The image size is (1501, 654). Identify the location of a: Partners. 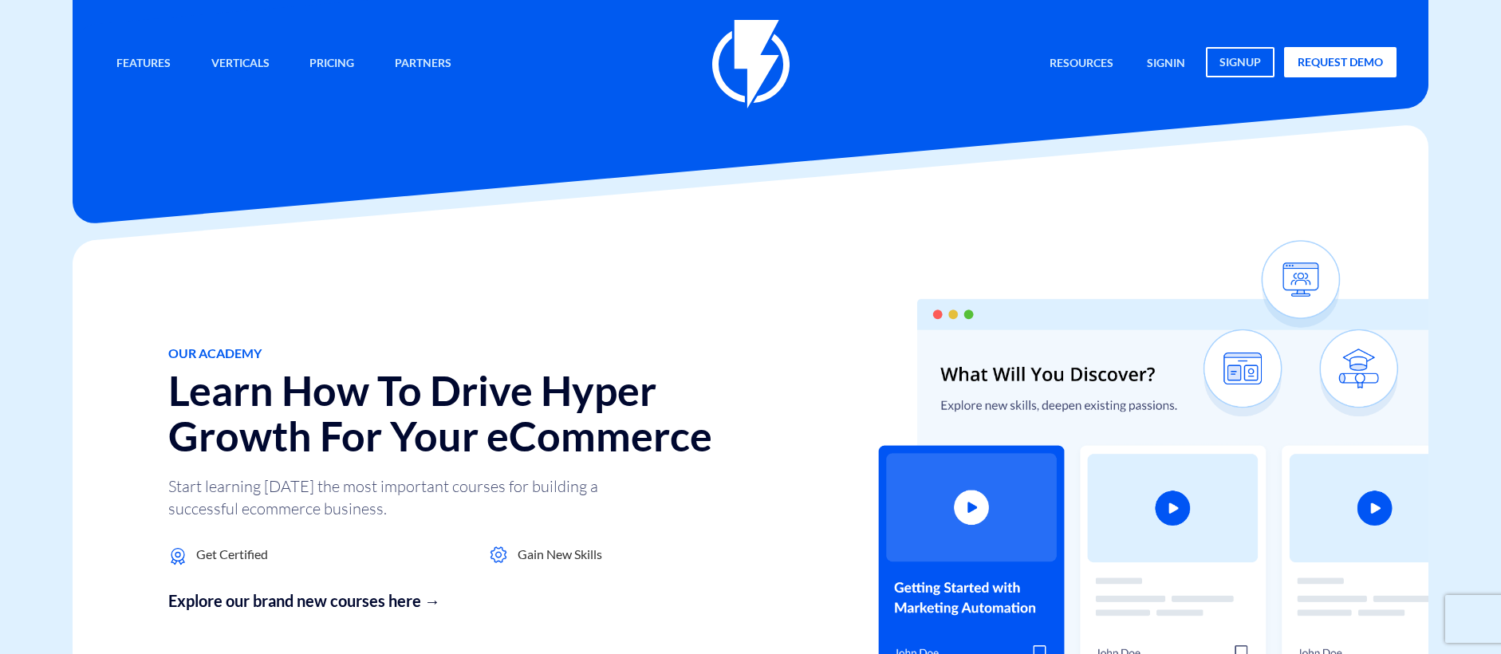
(423, 64).